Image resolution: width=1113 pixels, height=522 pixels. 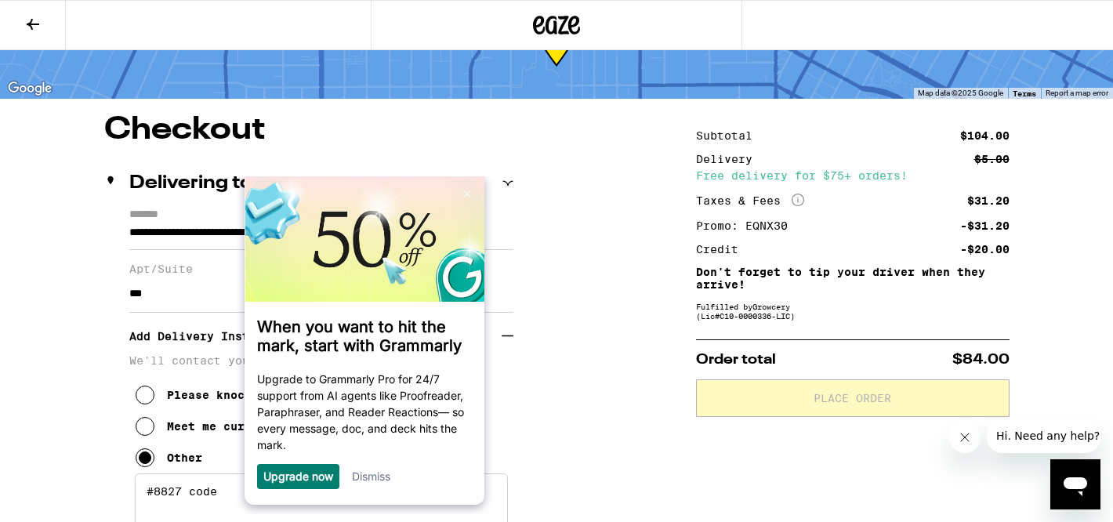 I want to click on h2: Delivering to, so click(x=190, y=183).